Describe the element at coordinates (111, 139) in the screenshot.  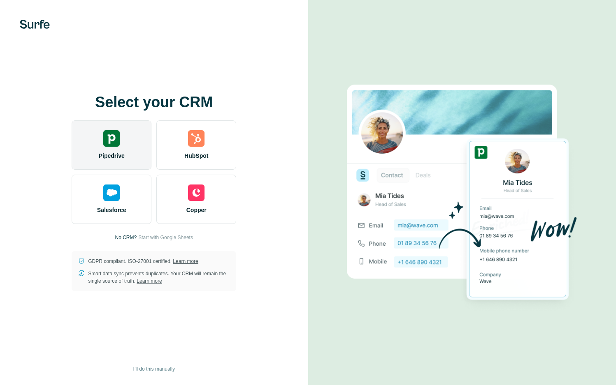
I see `img: pipedrive's logo` at that location.